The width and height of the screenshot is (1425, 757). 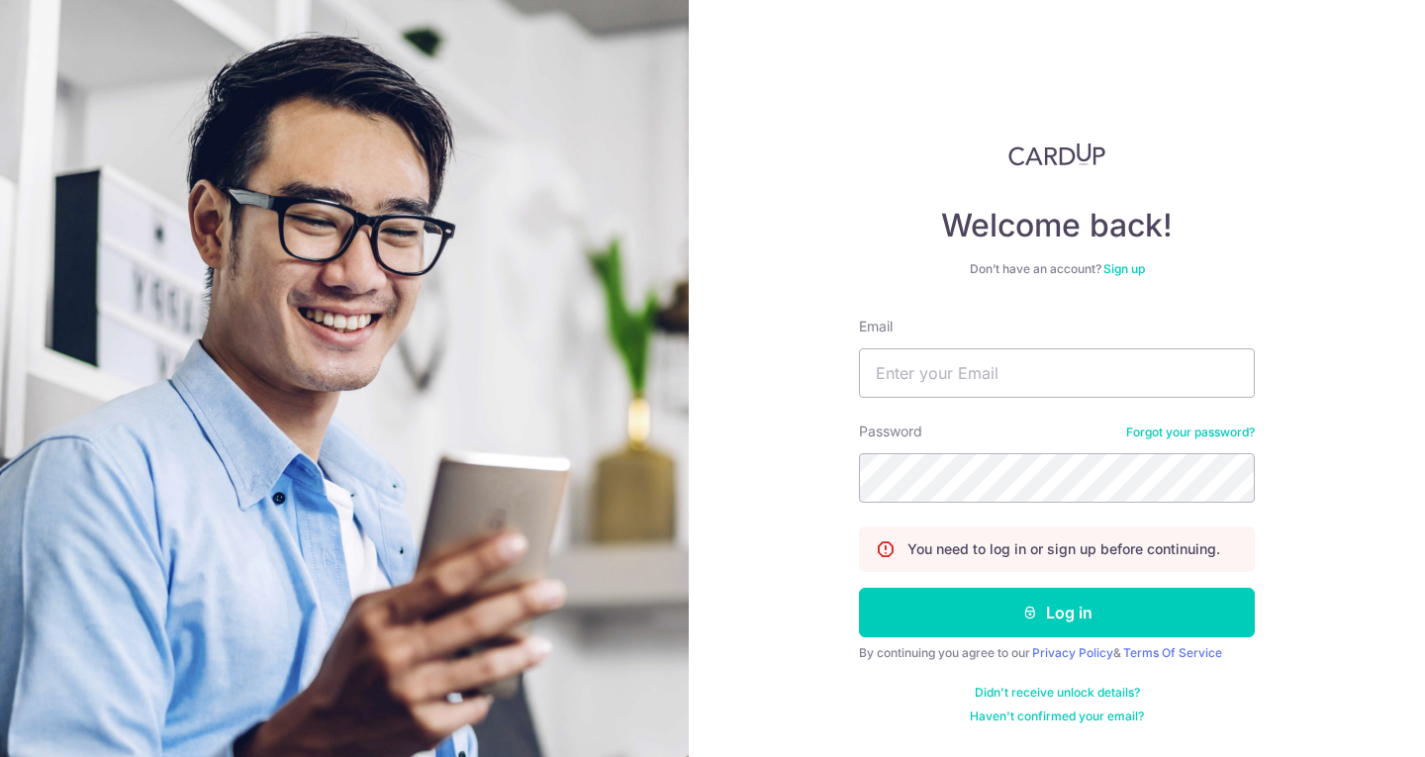 What do you see at coordinates (1073, 652) in the screenshot?
I see `a: Privacy Policy` at bounding box center [1073, 652].